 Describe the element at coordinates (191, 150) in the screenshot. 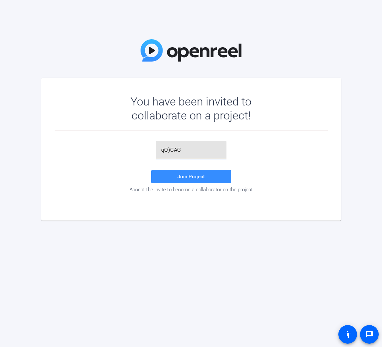

I see `input: Password` at that location.